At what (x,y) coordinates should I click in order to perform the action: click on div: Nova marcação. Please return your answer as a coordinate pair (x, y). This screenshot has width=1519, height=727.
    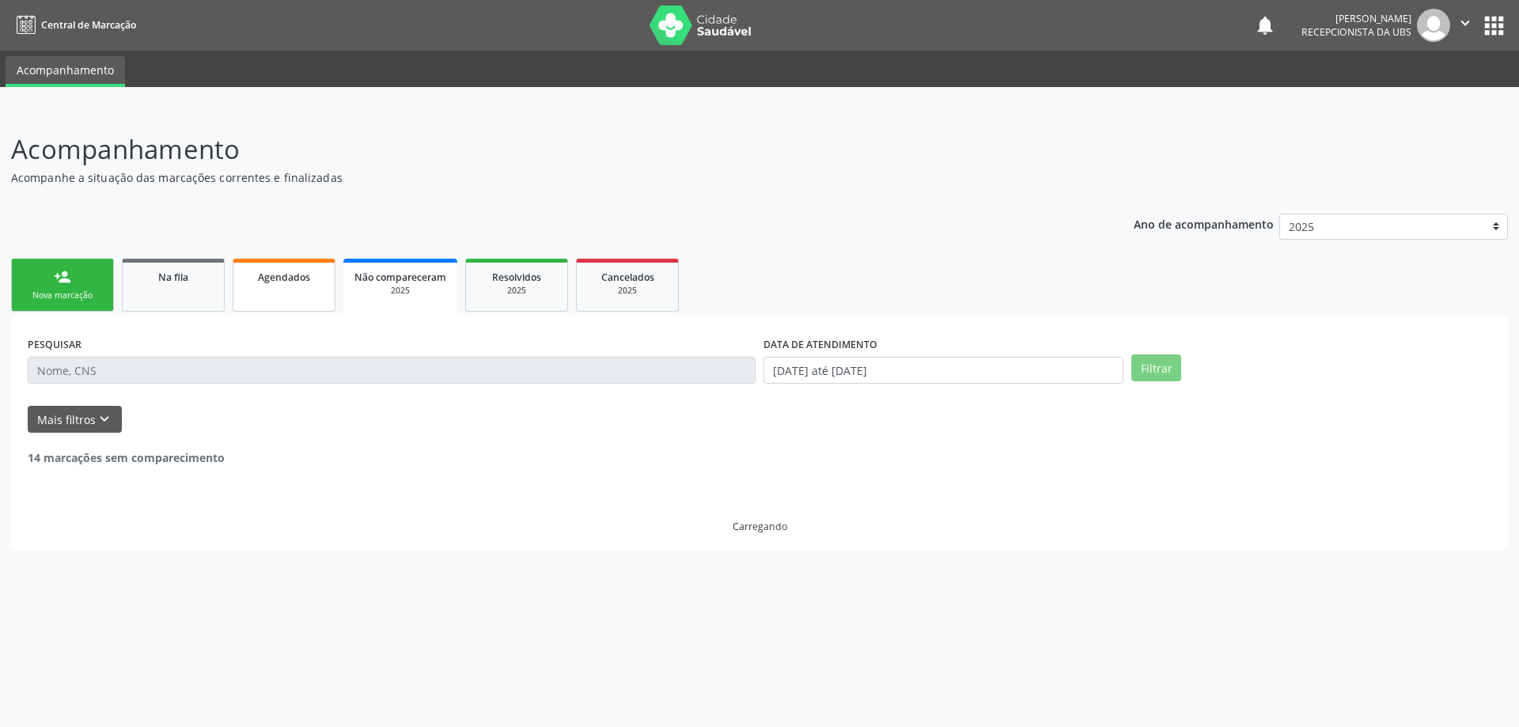
    Looking at the image, I should click on (62, 295).